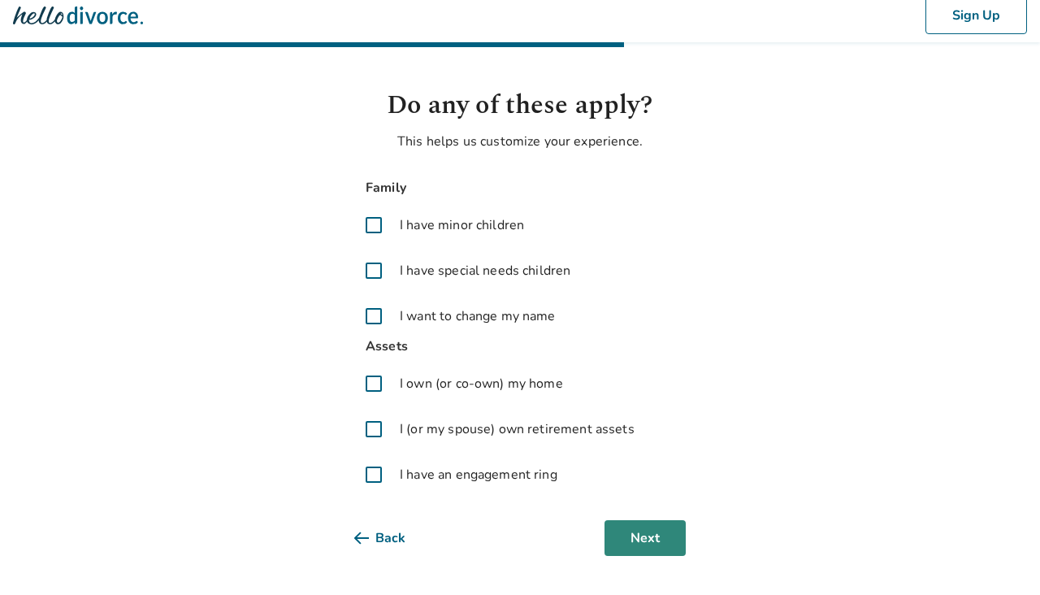  Describe the element at coordinates (481, 384) in the screenshot. I see `span: I own (or co-own) my home` at that location.